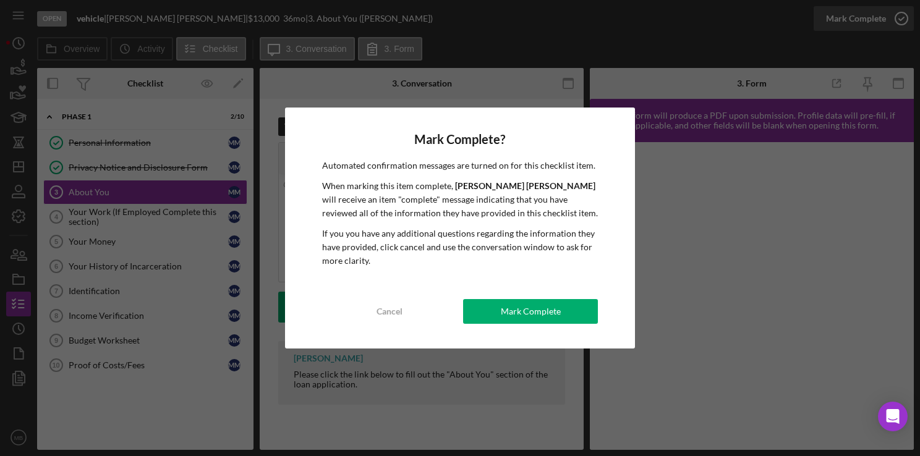 The width and height of the screenshot is (920, 456). Describe the element at coordinates (389, 311) in the screenshot. I see `div: Cancel` at that location.